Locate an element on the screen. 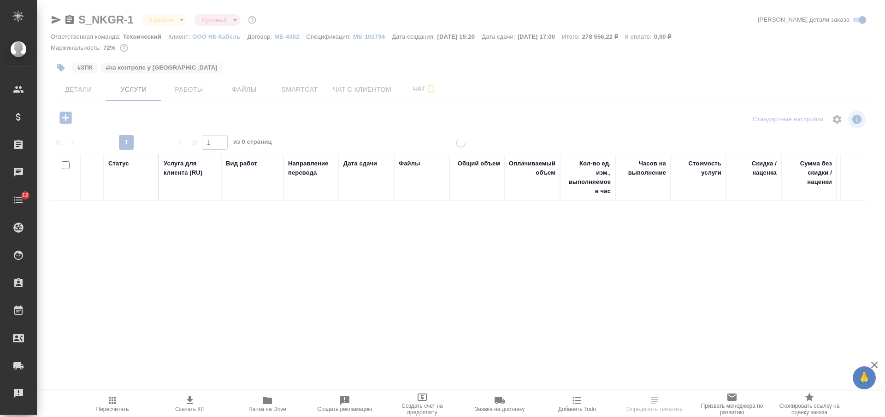 The height and width of the screenshot is (417, 885). div: Стоимость услуги is located at coordinates (698, 168).